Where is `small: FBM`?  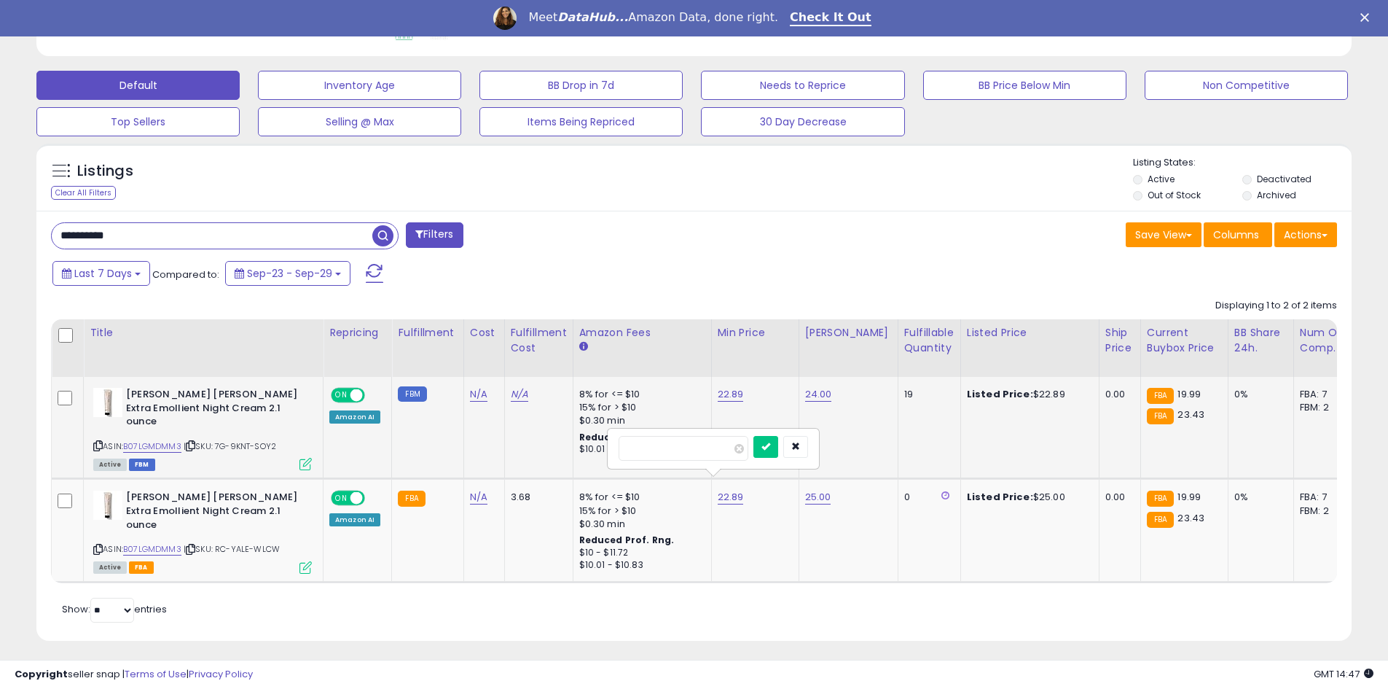
small: FBM is located at coordinates (412, 394).